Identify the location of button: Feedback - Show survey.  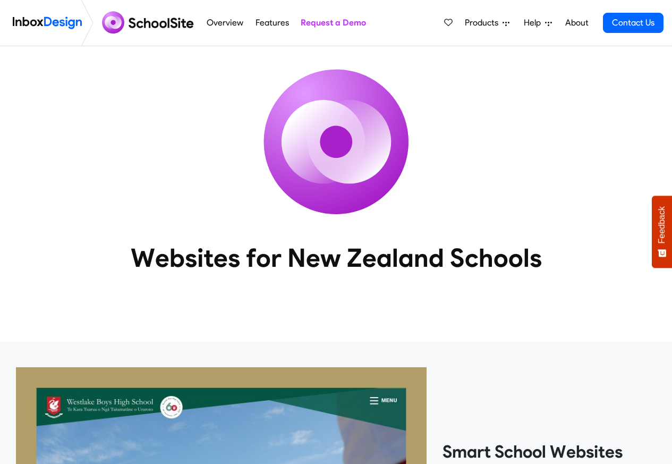
(662, 232).